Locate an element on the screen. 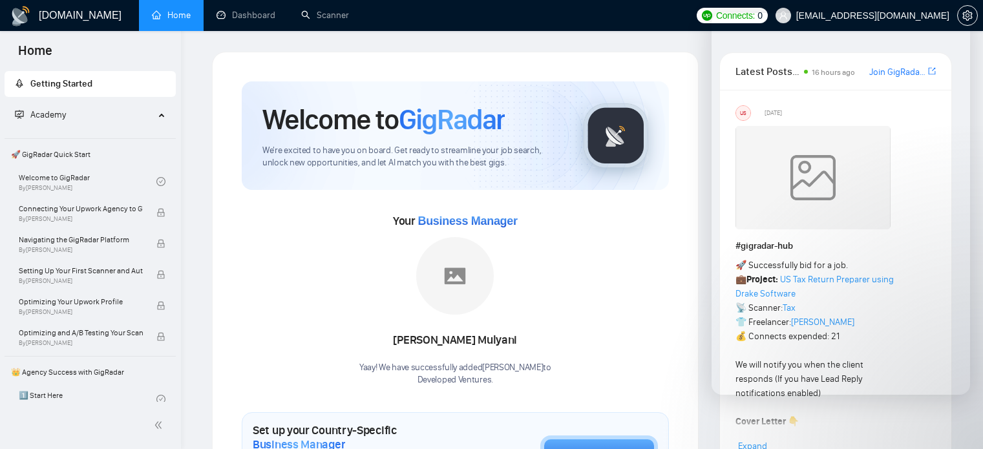  span: Connecting Your Upwork Agency to GigRadar is located at coordinates (81, 209).